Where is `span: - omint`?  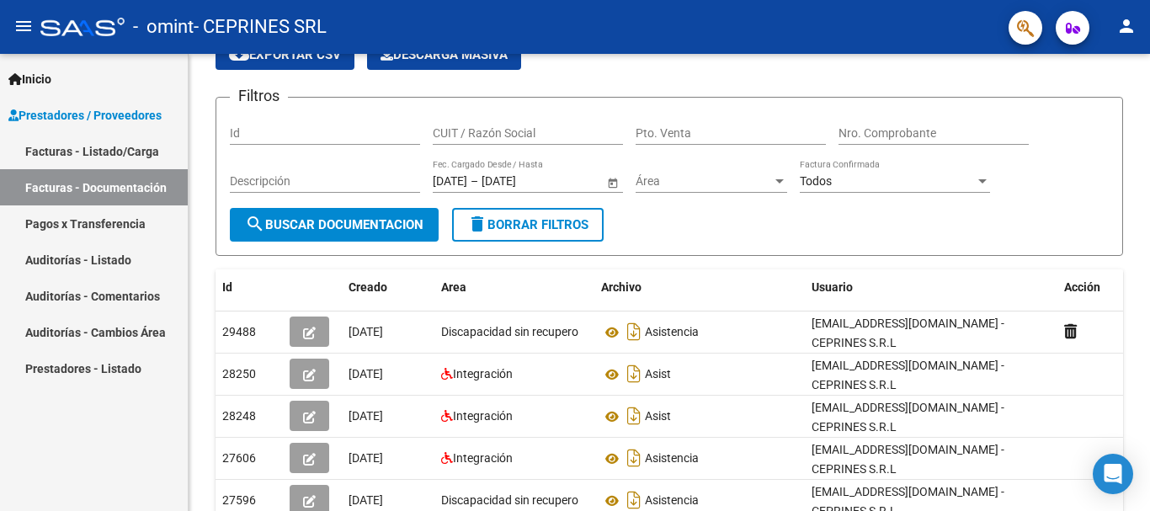
span: - omint is located at coordinates (163, 27).